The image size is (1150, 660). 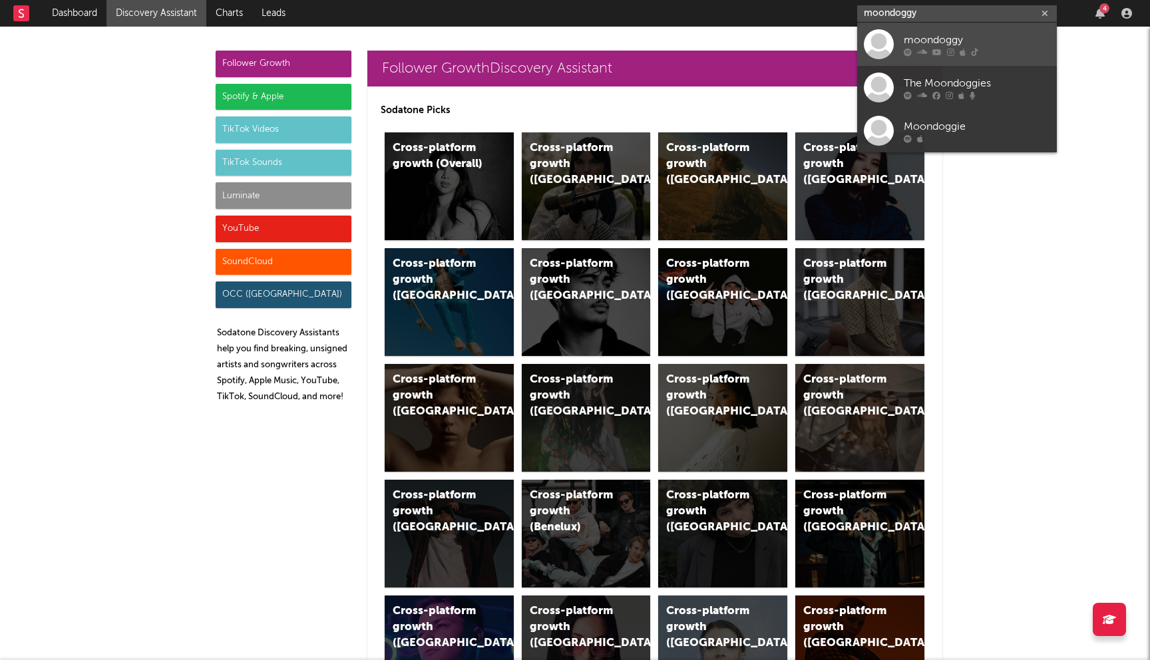 I want to click on div: The Moondoggies, so click(x=977, y=83).